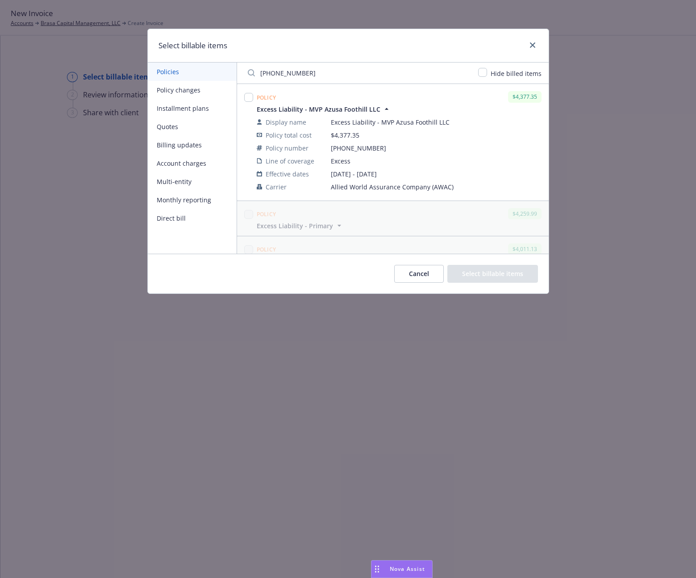 This screenshot has height=578, width=696. I want to click on span: Carrier, so click(276, 187).